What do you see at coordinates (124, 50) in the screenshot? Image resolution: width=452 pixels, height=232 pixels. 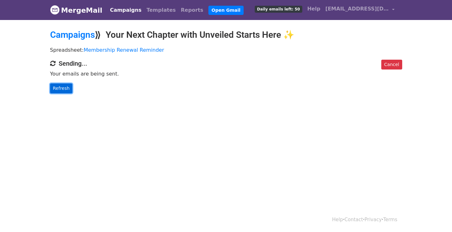 I see `a: Membership Renewal Reminder` at bounding box center [124, 50].